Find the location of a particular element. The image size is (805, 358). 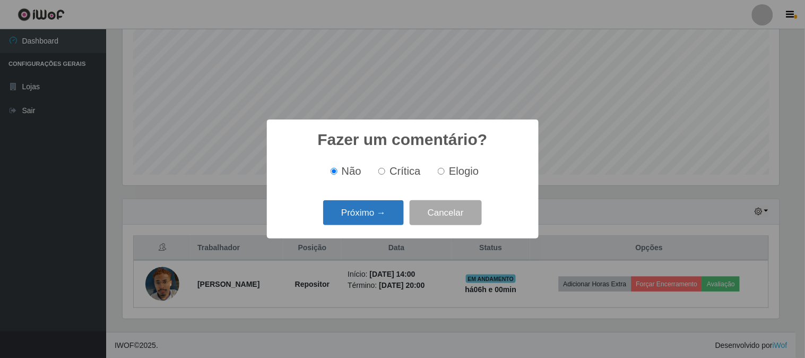

input: Não is located at coordinates (334, 171).